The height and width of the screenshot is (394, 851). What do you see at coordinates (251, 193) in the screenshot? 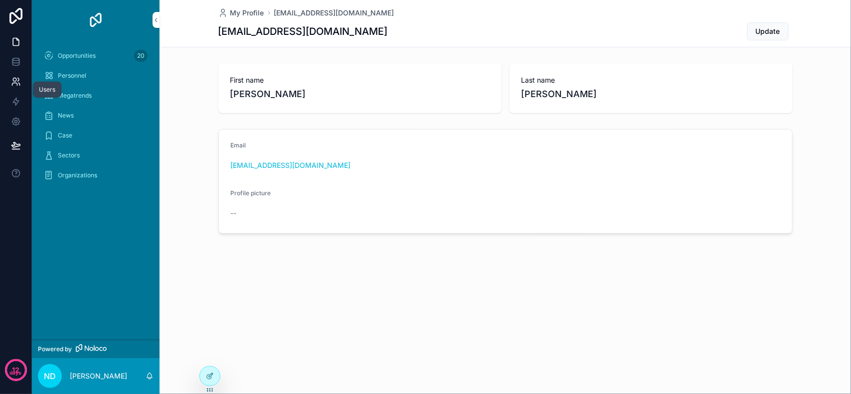
I see `span: Profile picture` at bounding box center [251, 193].